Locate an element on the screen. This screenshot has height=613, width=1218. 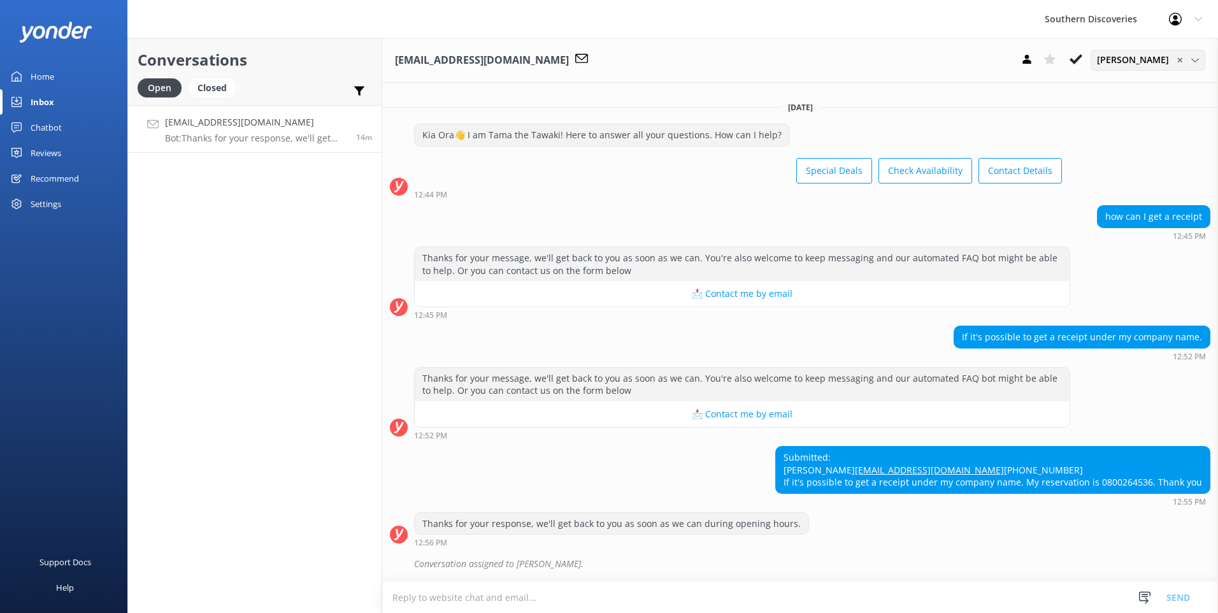
div: Sep 05 2025 12:55pm (UTC +12:00) Pacific/Auckland is located at coordinates (993, 501).